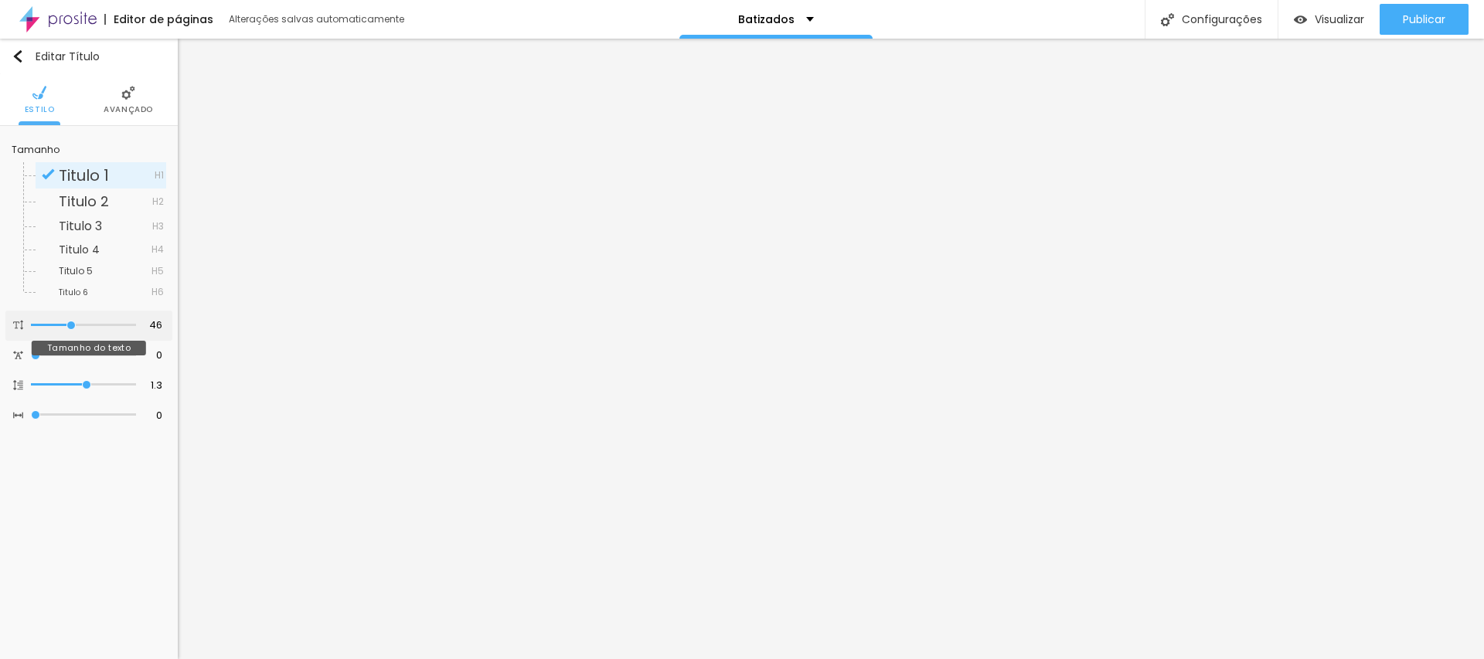  Describe the element at coordinates (1329, 19) in the screenshot. I see `button: Visualizar` at that location.